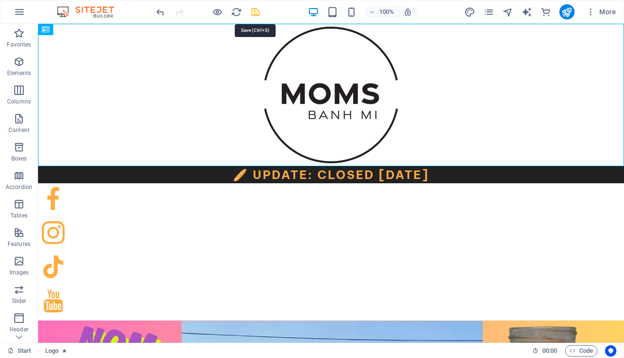  I want to click on p: Columns, so click(19, 102).